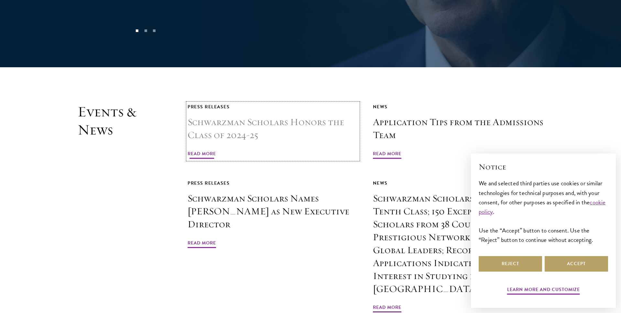 This screenshot has height=313, width=621. I want to click on h3: Application Tips from the Admissions Team, so click(458, 129).